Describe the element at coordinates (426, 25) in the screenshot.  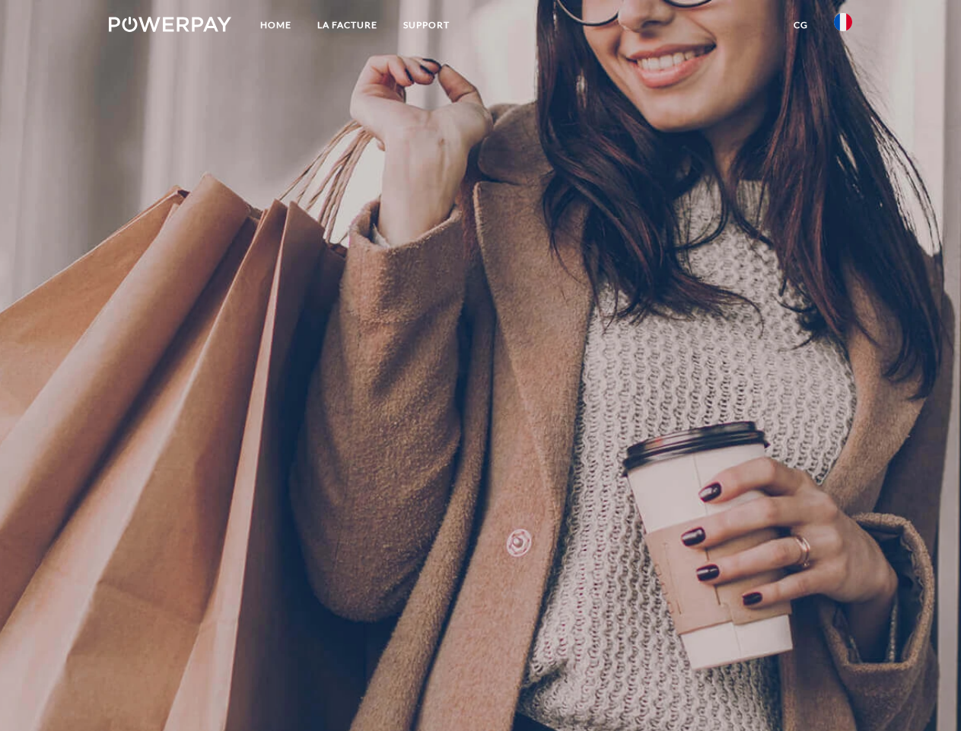
I see `a: Support` at that location.